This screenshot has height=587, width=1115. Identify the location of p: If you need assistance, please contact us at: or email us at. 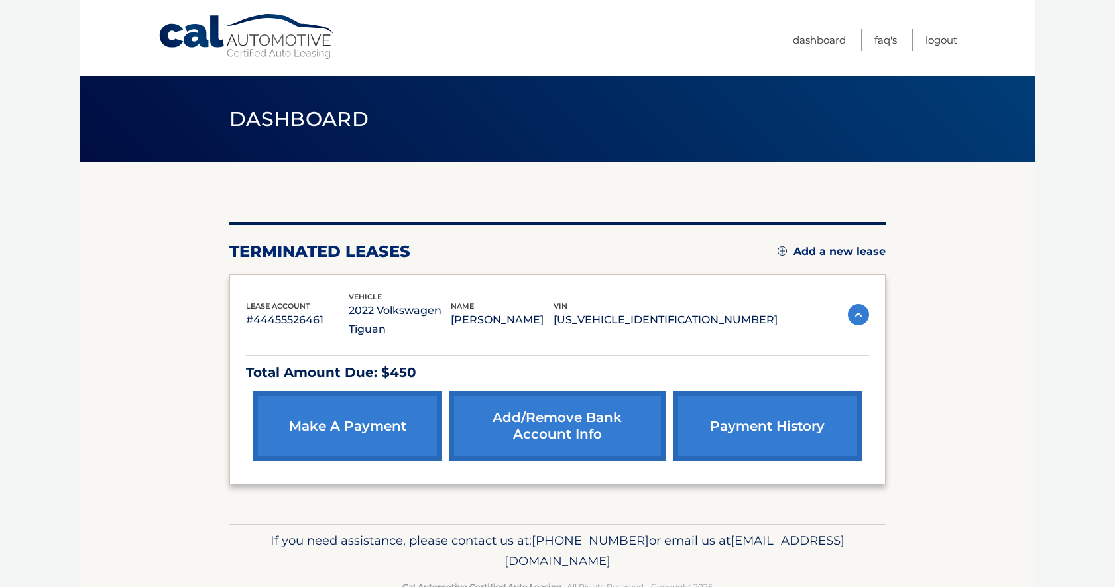
(557, 551).